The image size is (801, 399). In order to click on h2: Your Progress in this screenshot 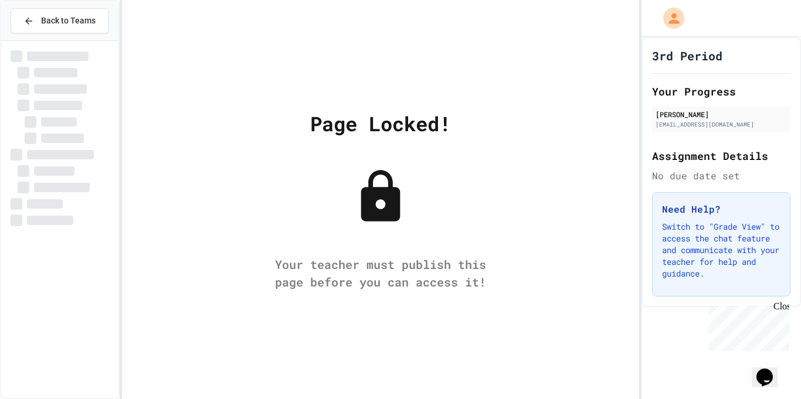, I will do `click(721, 91)`.